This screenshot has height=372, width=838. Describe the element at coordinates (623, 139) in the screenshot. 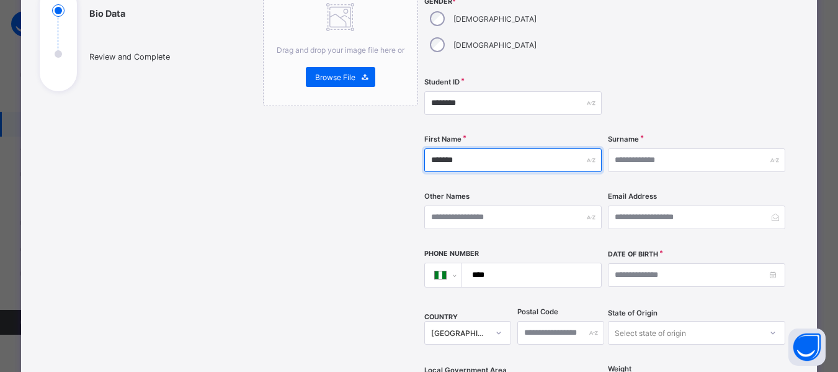

I see `label: Surname` at that location.